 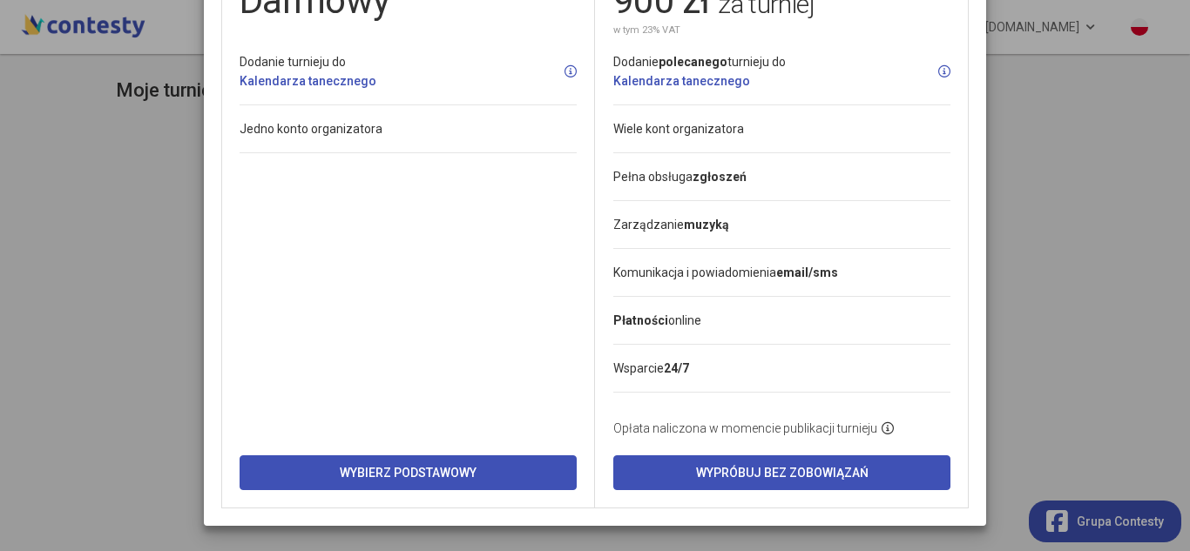 I want to click on strong: zgłoszeń, so click(x=719, y=177).